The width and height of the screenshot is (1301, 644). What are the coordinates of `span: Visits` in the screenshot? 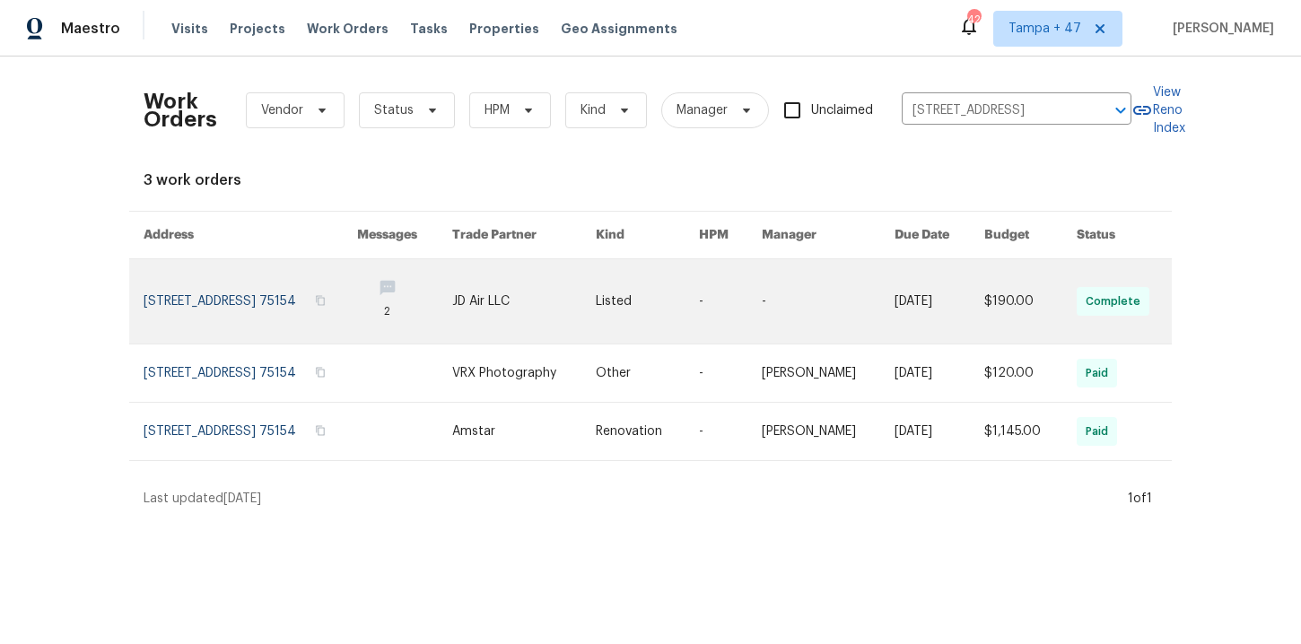 It's located at (189, 29).